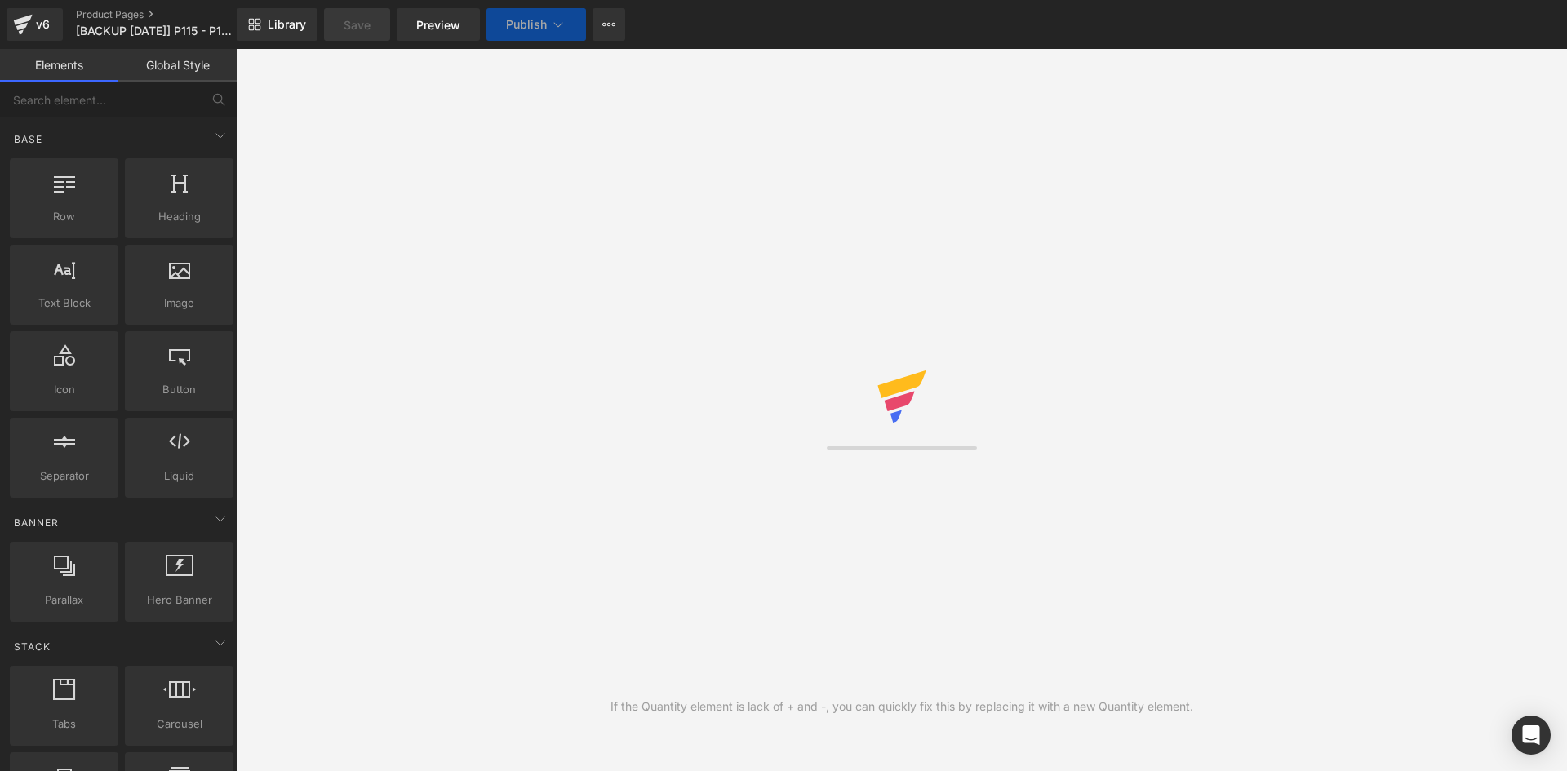 This screenshot has width=1567, height=771. Describe the element at coordinates (277, 24) in the screenshot. I see `a: New Library` at that location.